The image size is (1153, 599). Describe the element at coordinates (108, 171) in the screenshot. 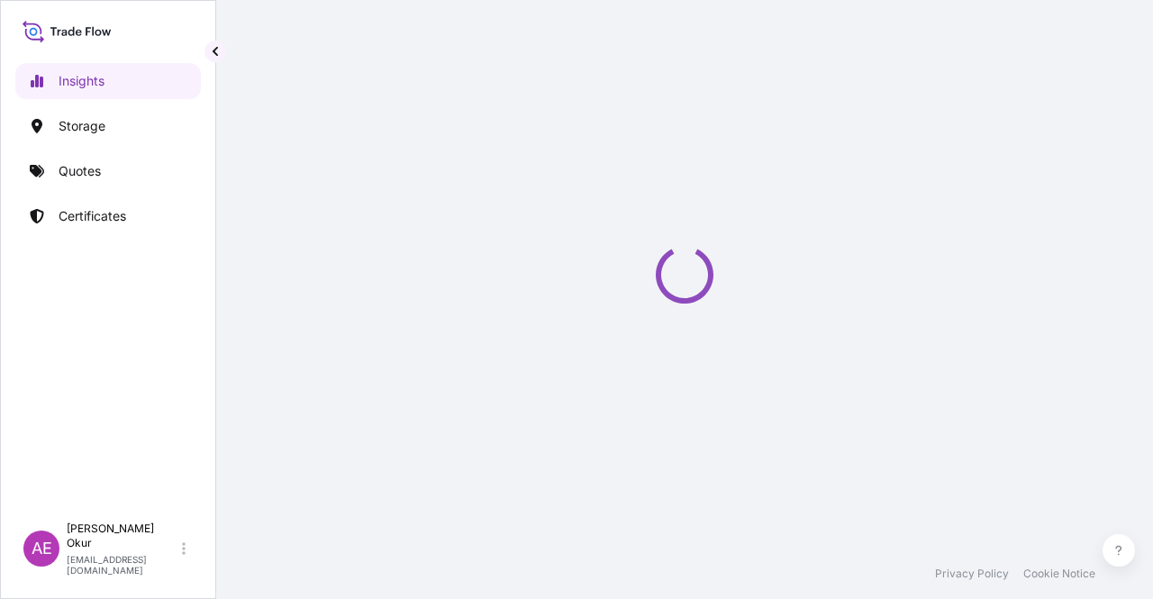

I see `a: Quotes` at that location.